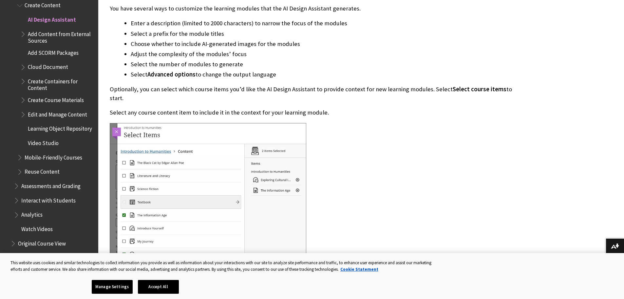 The height and width of the screenshot is (299, 624). I want to click on p: Optionally, you can select which course items you’d like the AI Design Assistant to provide conte..., so click(313, 93).